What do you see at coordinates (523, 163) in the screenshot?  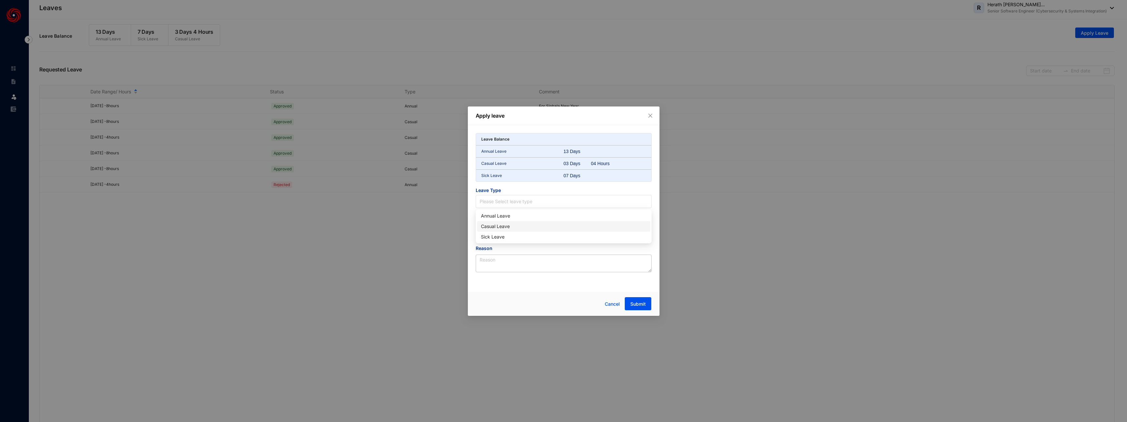 I see `p: Casual Leave` at bounding box center [523, 163].